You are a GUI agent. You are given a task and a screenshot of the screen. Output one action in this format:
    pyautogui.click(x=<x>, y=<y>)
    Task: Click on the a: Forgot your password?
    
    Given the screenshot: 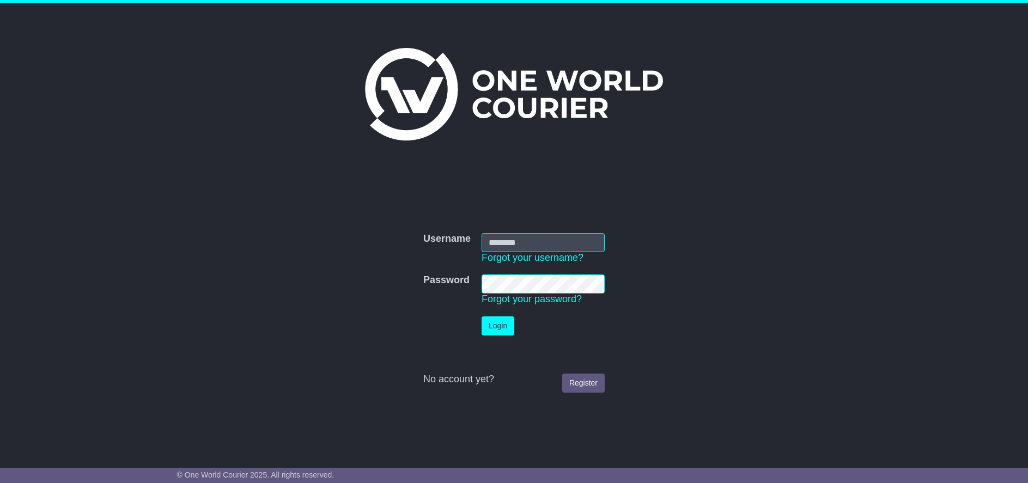 What is the action you would take?
    pyautogui.click(x=532, y=299)
    